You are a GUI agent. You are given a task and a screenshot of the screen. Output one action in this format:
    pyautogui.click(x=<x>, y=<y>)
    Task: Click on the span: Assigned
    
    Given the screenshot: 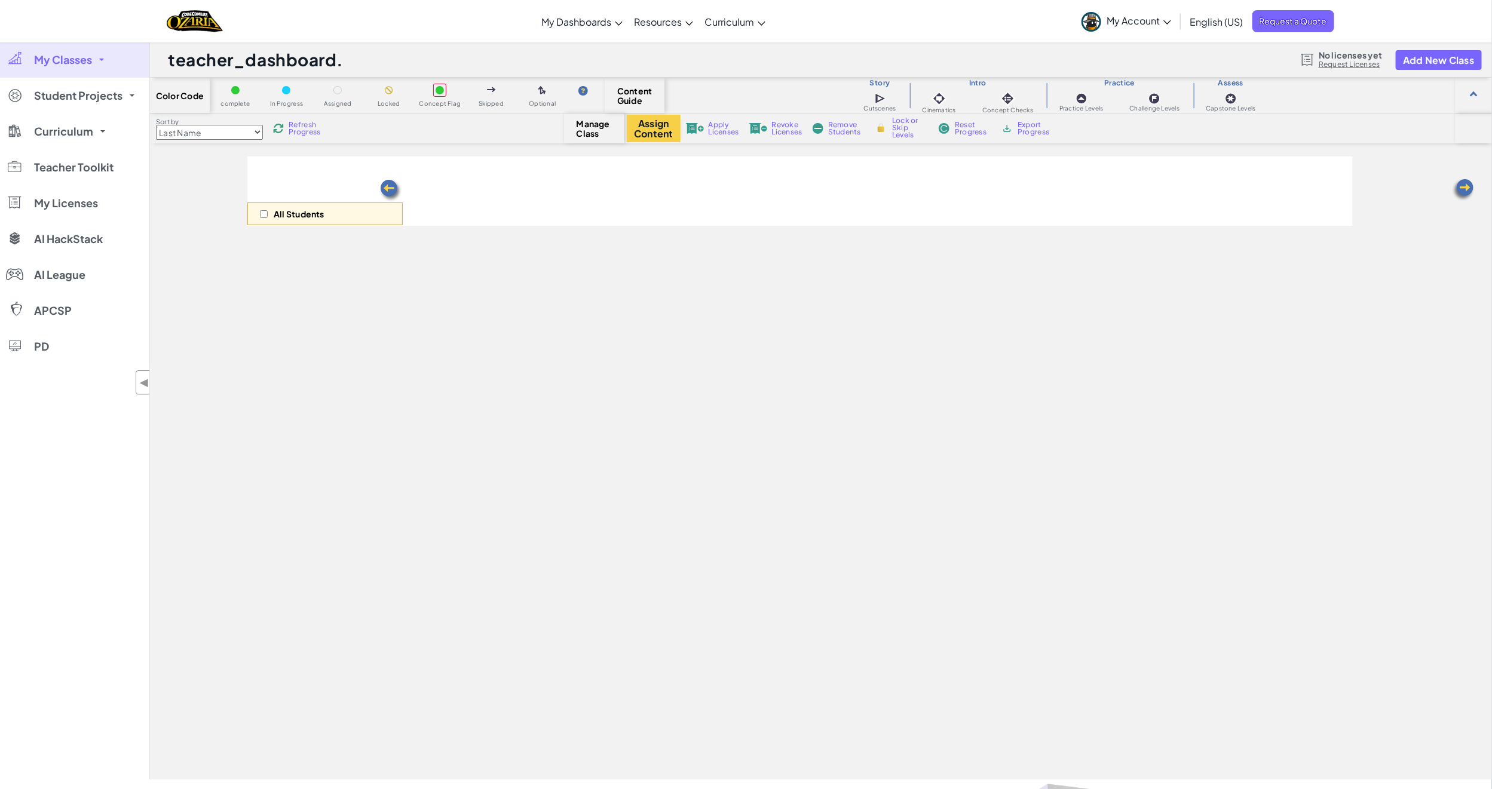 What is the action you would take?
    pyautogui.click(x=338, y=103)
    